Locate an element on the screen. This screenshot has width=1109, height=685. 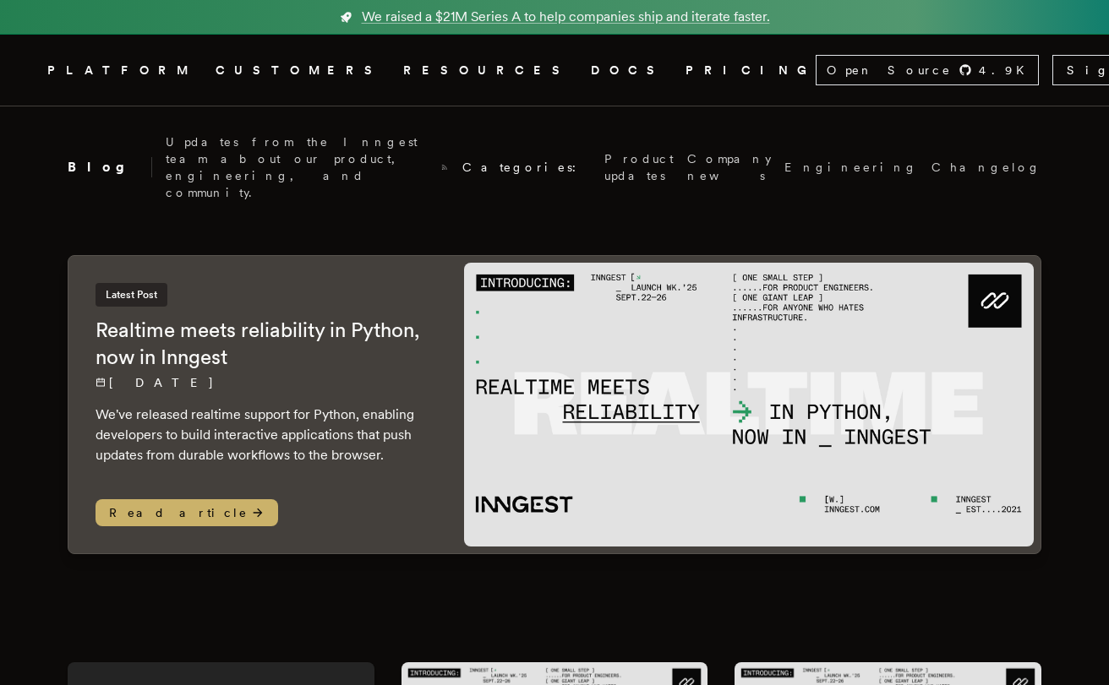
a: Changelog is located at coordinates (986, 167).